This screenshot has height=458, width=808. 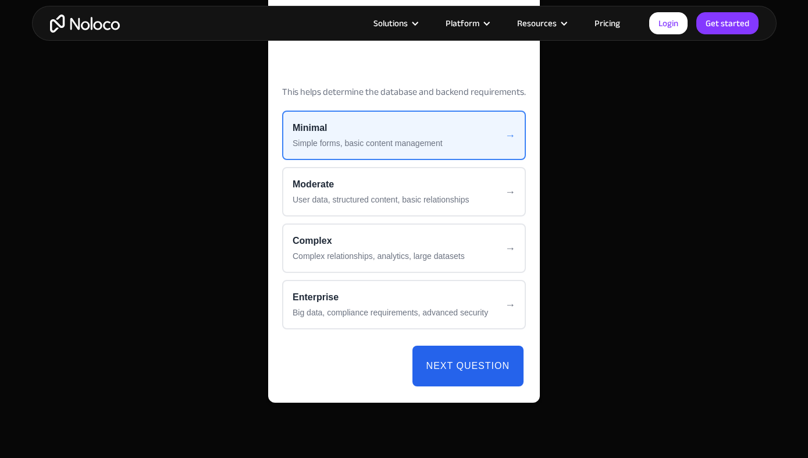 I want to click on button: Next Question, so click(x=468, y=366).